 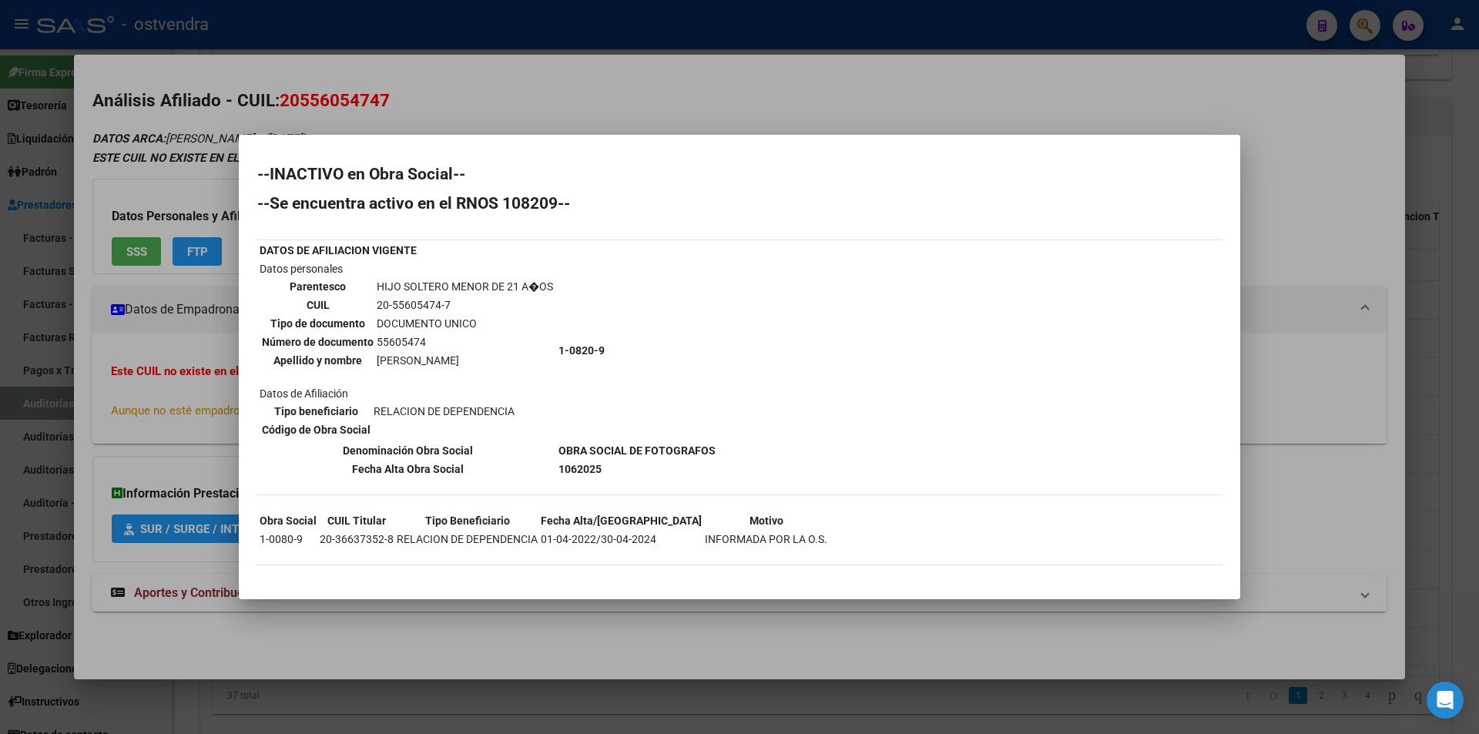 What do you see at coordinates (288, 521) in the screenshot?
I see `th: Obra Social` at bounding box center [288, 521].